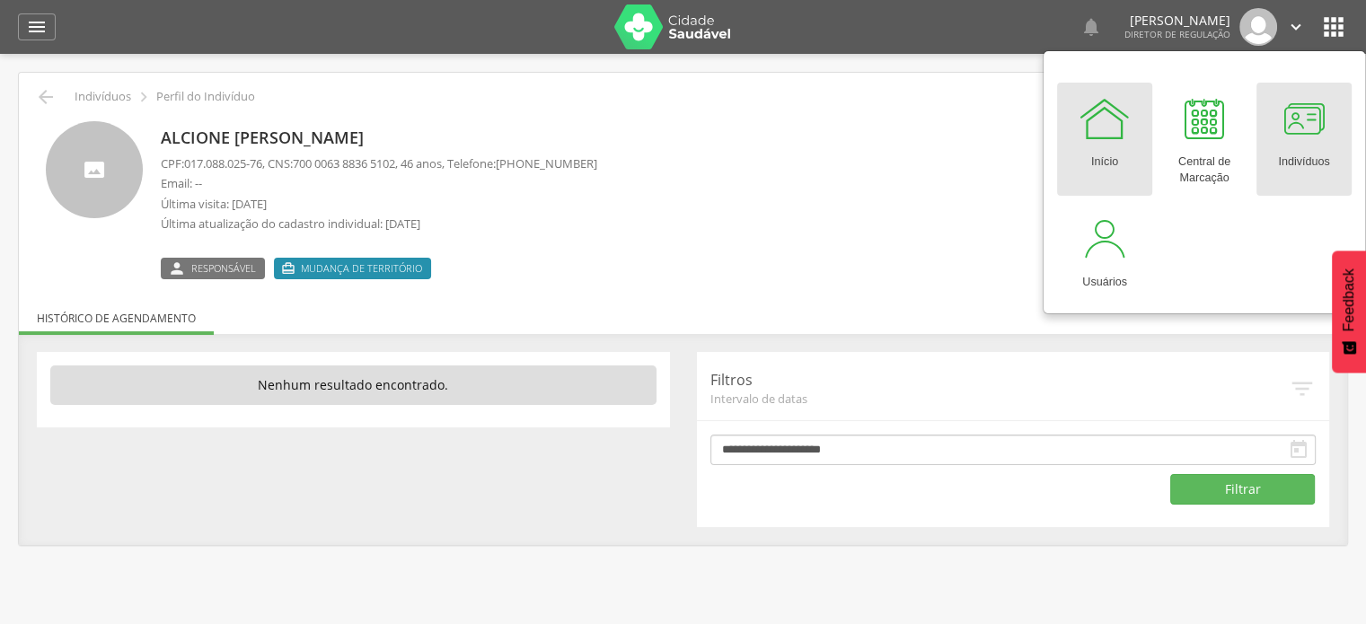 The height and width of the screenshot is (624, 1366). What do you see at coordinates (353, 385) in the screenshot?
I see `p: Nenhum resultado encontrado.` at bounding box center [353, 385].